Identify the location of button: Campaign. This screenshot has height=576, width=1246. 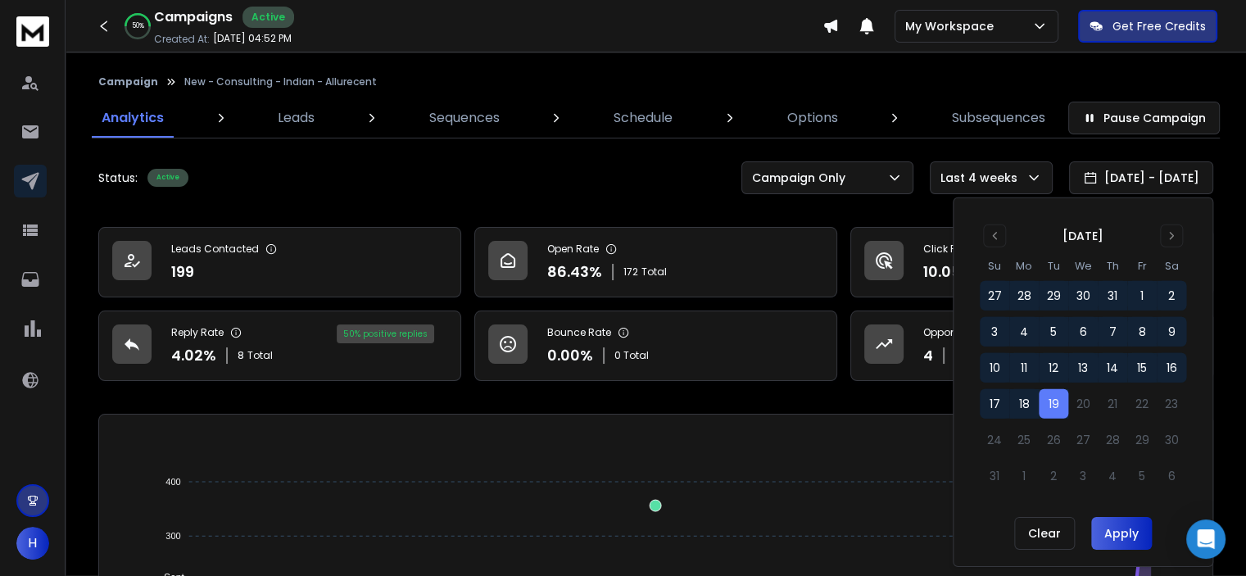
(128, 82).